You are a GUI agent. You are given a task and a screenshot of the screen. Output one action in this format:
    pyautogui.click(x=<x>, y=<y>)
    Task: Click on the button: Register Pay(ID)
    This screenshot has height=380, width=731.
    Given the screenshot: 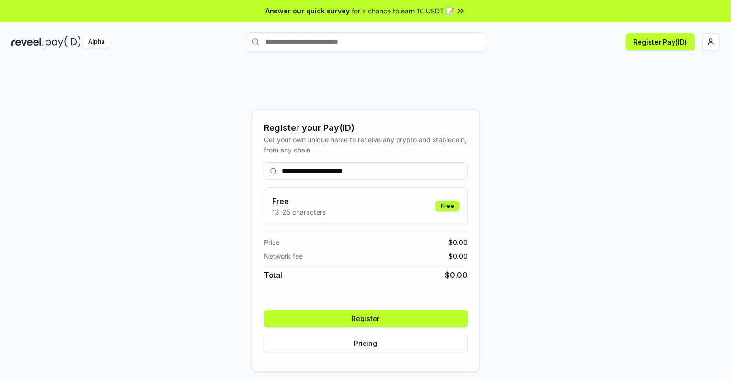 What is the action you would take?
    pyautogui.click(x=660, y=42)
    